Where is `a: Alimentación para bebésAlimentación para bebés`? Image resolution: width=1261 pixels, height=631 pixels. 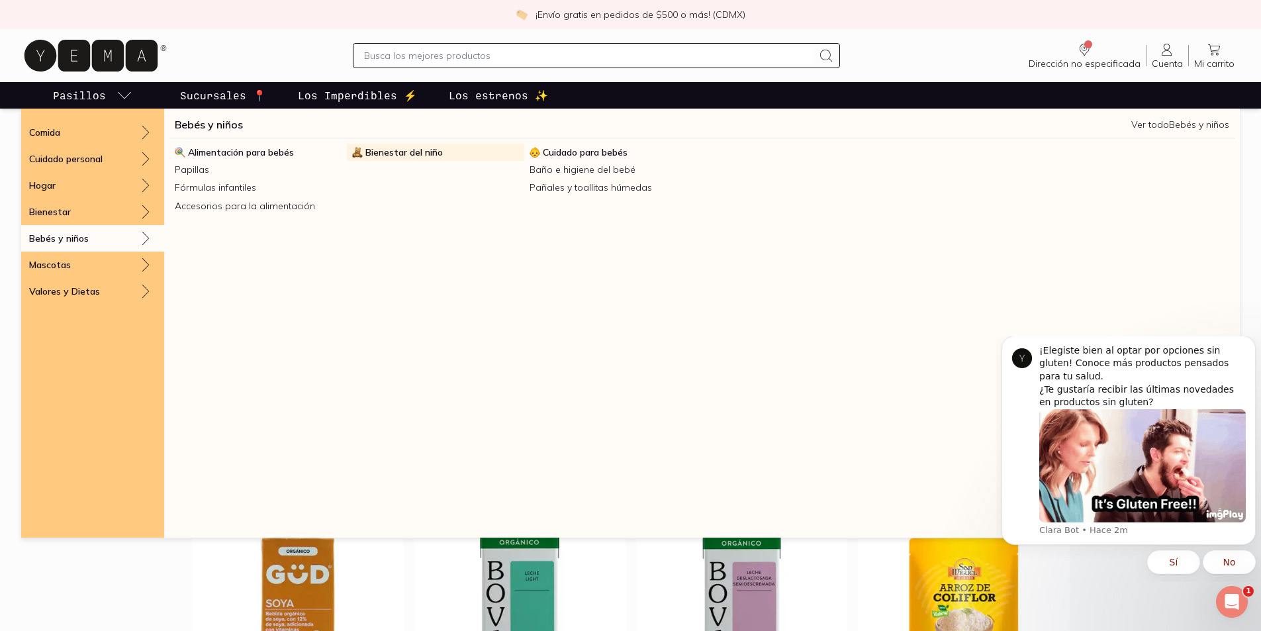 a: Alimentación para bebésAlimentación para bebés is located at coordinates (258, 152).